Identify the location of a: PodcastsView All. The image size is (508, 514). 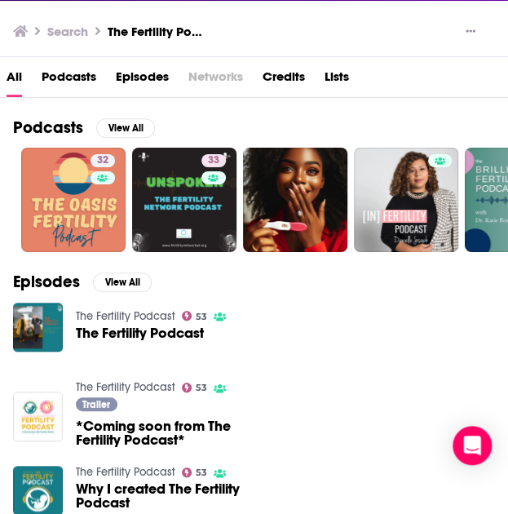
(84, 127).